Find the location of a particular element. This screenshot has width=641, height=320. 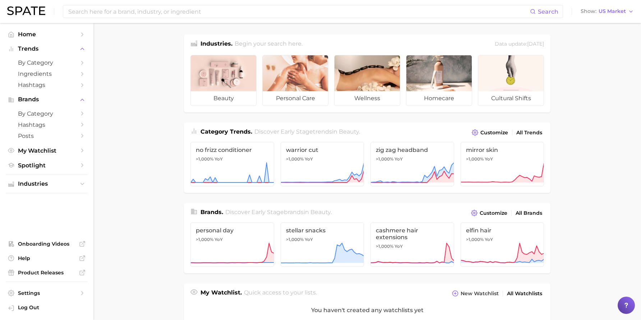

a: no frizz conditioner>1,000% YoY is located at coordinates (232, 164).